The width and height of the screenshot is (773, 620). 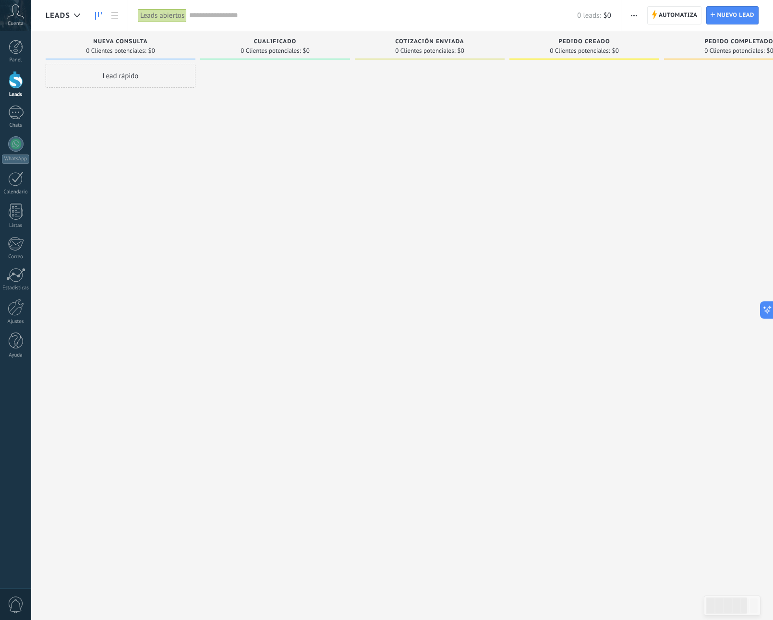 I want to click on span: Pedido creado, so click(x=584, y=42).